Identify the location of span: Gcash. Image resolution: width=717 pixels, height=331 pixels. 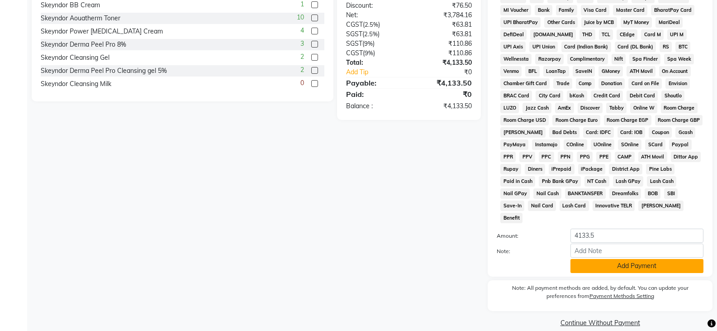
(685, 132).